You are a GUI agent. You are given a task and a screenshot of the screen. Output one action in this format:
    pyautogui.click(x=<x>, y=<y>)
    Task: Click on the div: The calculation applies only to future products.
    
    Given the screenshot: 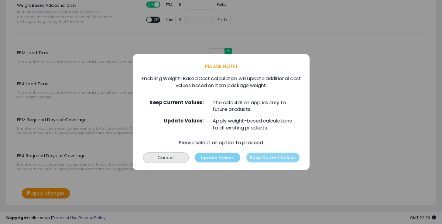 What is the action you would take?
    pyautogui.click(x=254, y=106)
    